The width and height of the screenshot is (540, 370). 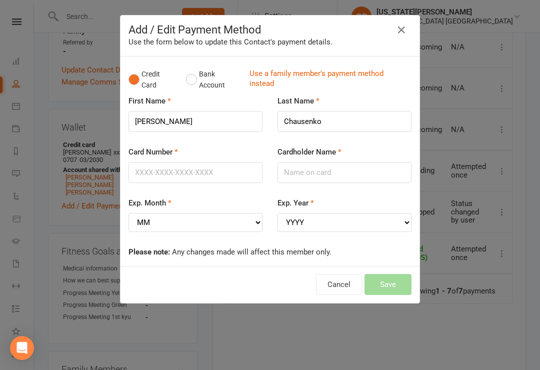 What do you see at coordinates (295, 203) in the screenshot?
I see `label: Exp. Year` at bounding box center [295, 203].